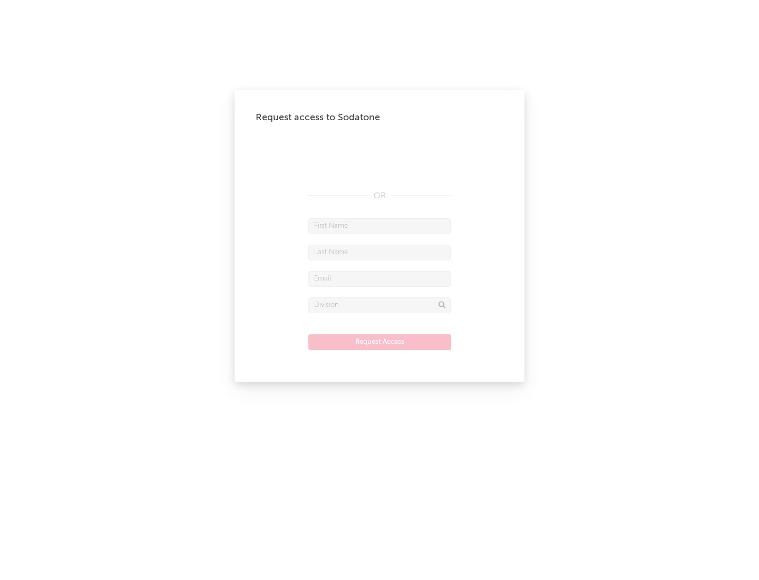 The width and height of the screenshot is (759, 580). Describe the element at coordinates (379, 252) in the screenshot. I see `input: Last Name` at that location.